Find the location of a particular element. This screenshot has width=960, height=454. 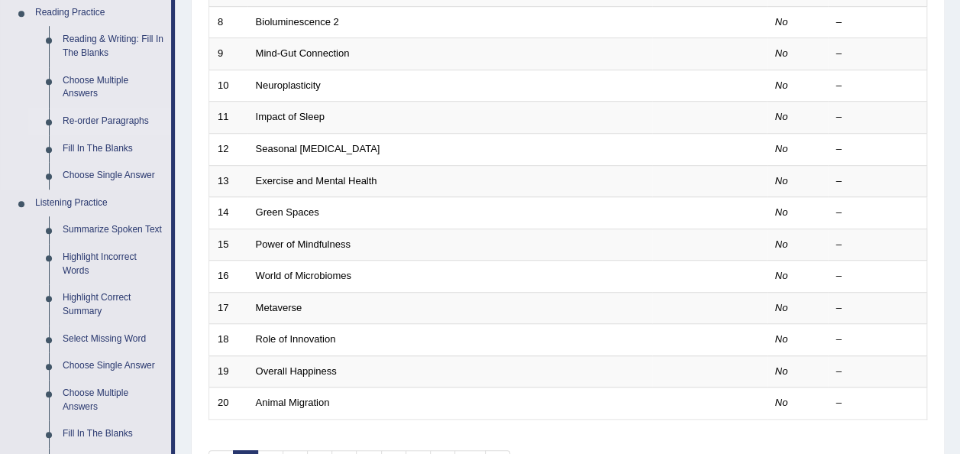

td: 10 is located at coordinates (228, 86).